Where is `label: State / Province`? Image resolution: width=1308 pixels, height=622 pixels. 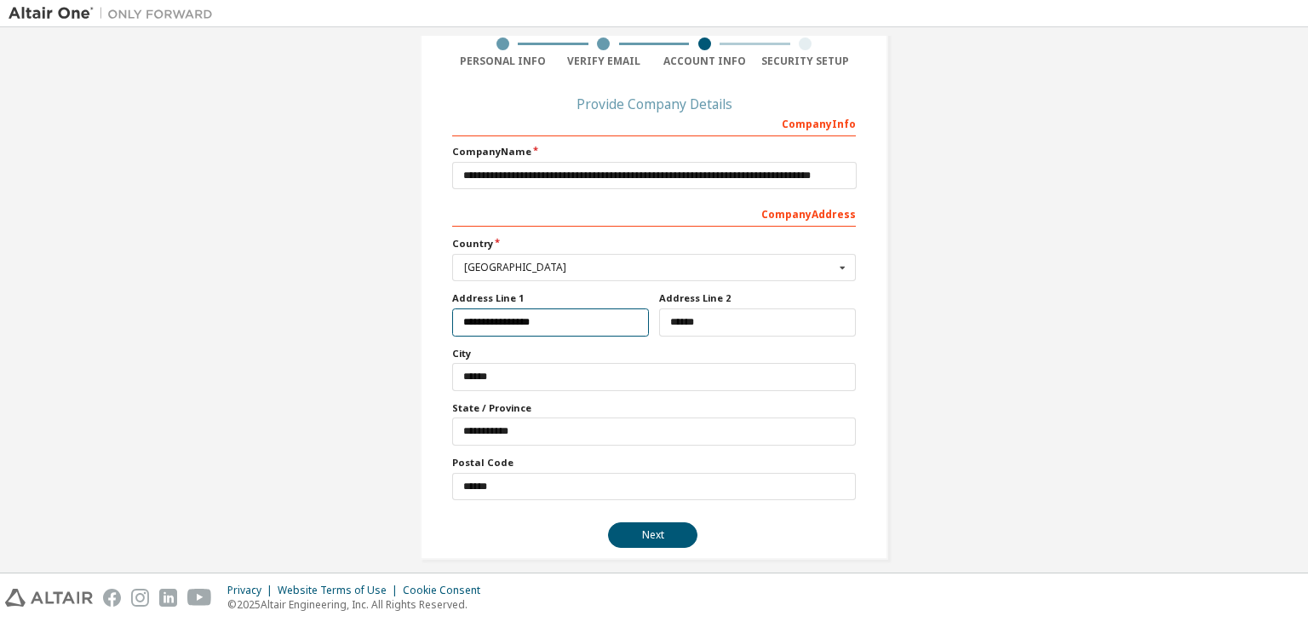 label: State / Province is located at coordinates (654, 408).